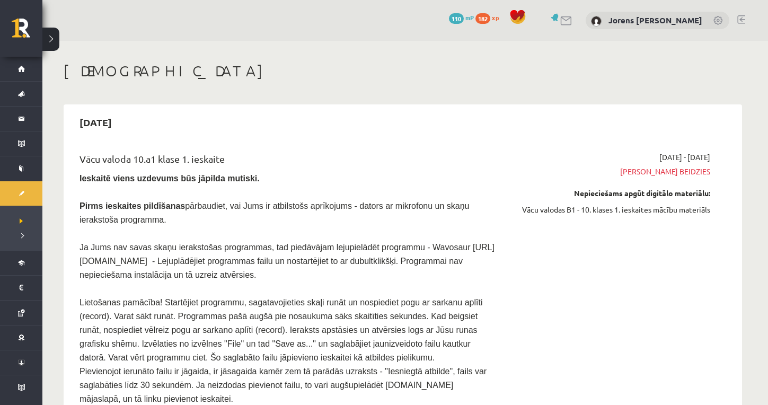 The height and width of the screenshot is (405, 768). What do you see at coordinates (483, 19) in the screenshot?
I see `span: 182` at bounding box center [483, 19].